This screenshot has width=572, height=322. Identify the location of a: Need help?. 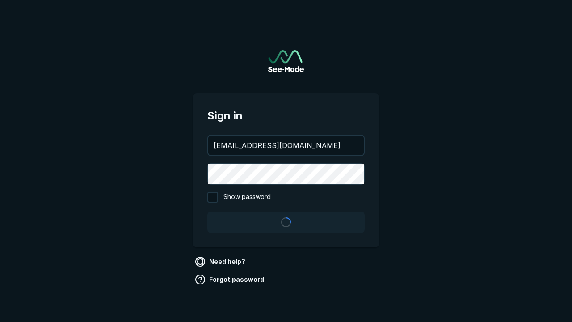
(221, 261).